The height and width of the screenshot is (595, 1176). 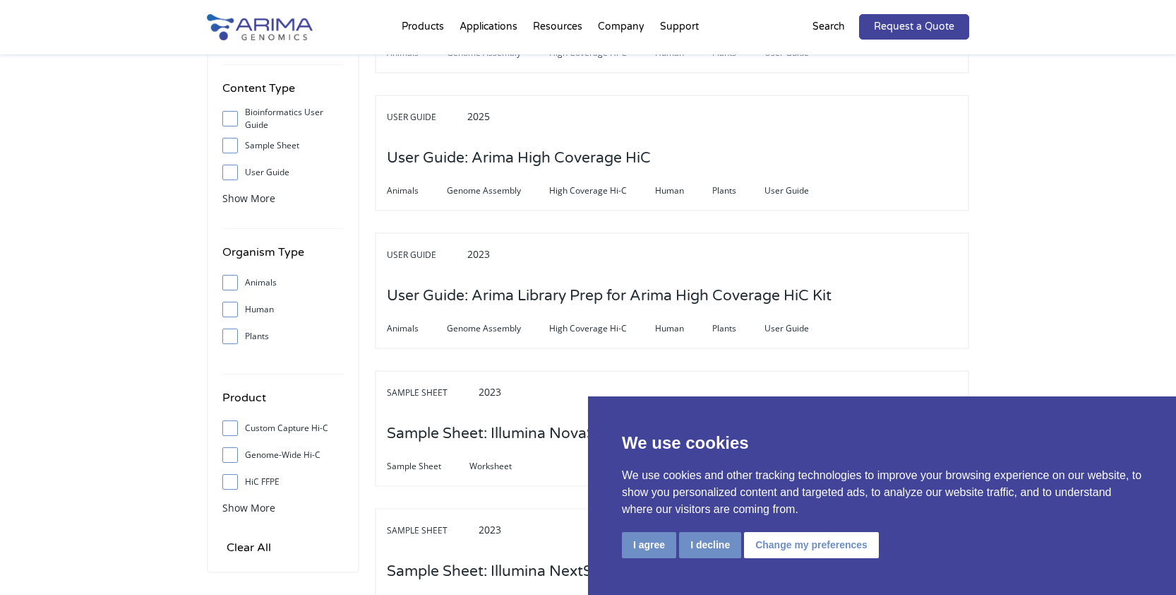 What do you see at coordinates (609, 296) in the screenshot?
I see `a: User Guide: Arima Library Prep for Arima High Coverage HiC Kit` at bounding box center [609, 296].